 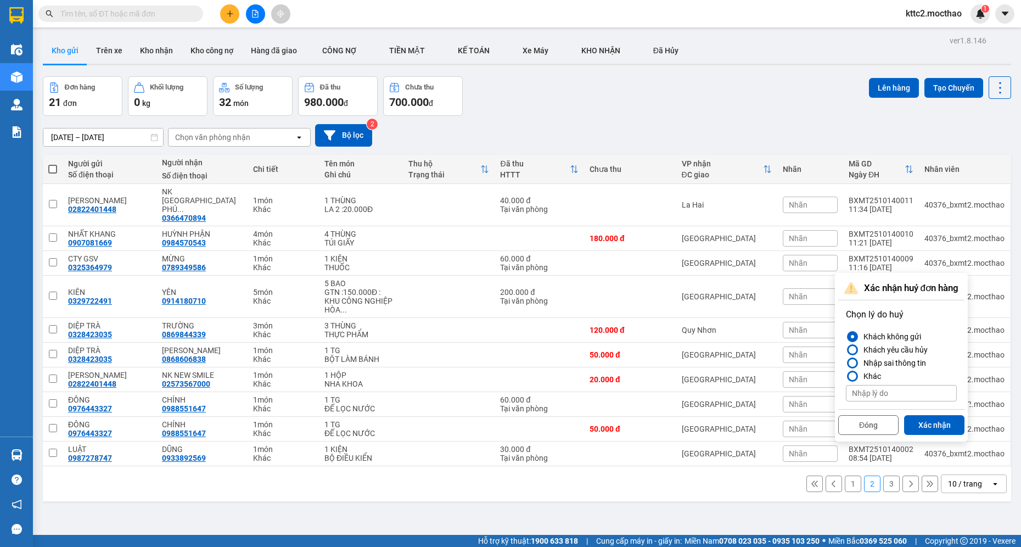 What do you see at coordinates (253, 96) in the screenshot?
I see `button: Số lượng32món` at bounding box center [253, 96].